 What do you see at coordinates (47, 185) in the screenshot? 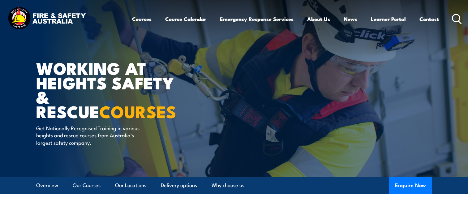
I see `a: Overview` at bounding box center [47, 185].